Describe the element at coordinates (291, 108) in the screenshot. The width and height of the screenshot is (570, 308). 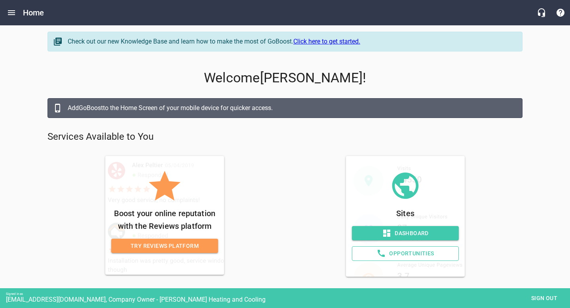
I see `div: Add GoBoost to the Home Screen of your mobile device for quicker access.` at that location.